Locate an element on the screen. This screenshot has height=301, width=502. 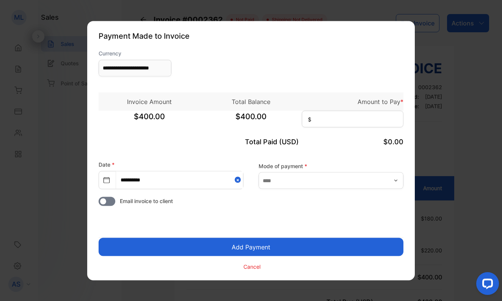
button: Add Payment is located at coordinates (251, 246).